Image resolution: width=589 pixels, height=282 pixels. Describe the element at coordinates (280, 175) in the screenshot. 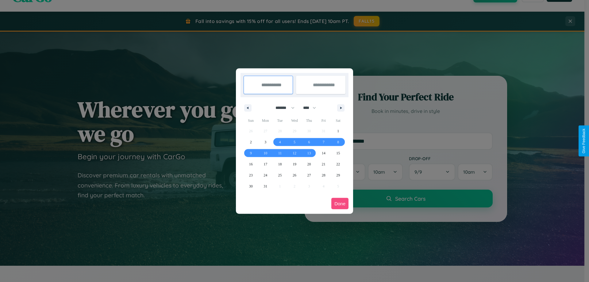

I see `button: 25` at that location.